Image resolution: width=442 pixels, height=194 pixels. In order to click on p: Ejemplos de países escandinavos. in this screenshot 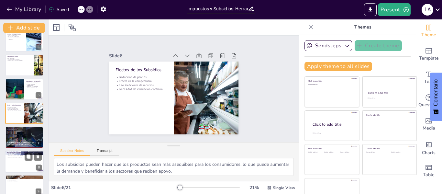, I will do `click(24, 178)`.